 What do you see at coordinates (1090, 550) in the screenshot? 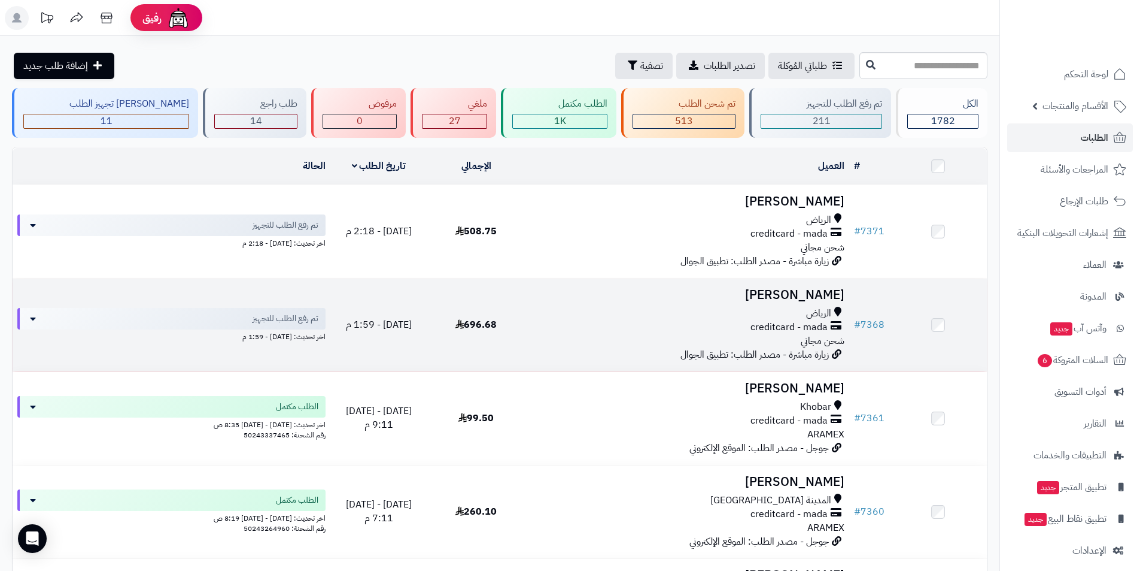
I see `span: الإعدادات` at bounding box center [1090, 550].